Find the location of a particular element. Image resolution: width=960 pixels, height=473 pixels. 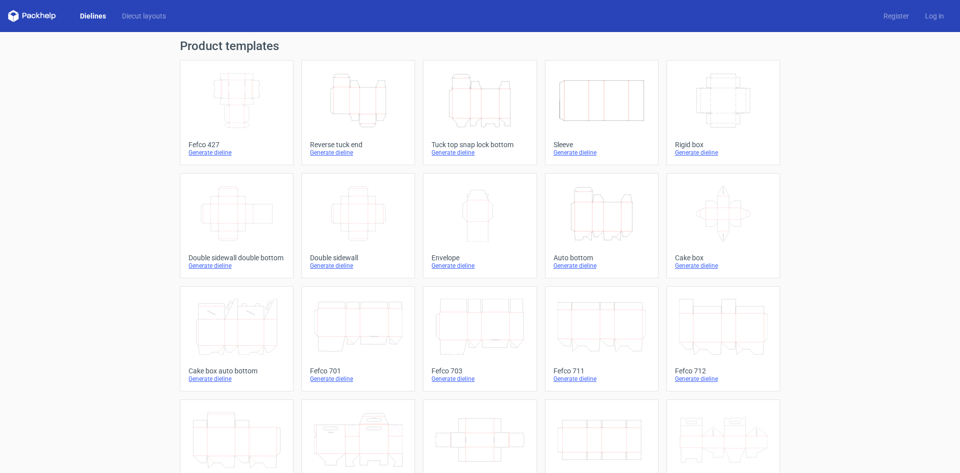

div: Tuck top snap lock bottom is located at coordinates (480, 145).